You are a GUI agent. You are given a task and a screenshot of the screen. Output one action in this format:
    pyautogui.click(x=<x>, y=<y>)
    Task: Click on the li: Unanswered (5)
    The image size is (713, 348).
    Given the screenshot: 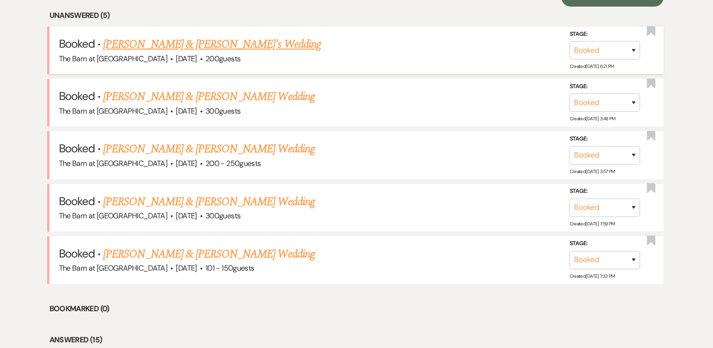 What is the action you would take?
    pyautogui.click(x=357, y=16)
    